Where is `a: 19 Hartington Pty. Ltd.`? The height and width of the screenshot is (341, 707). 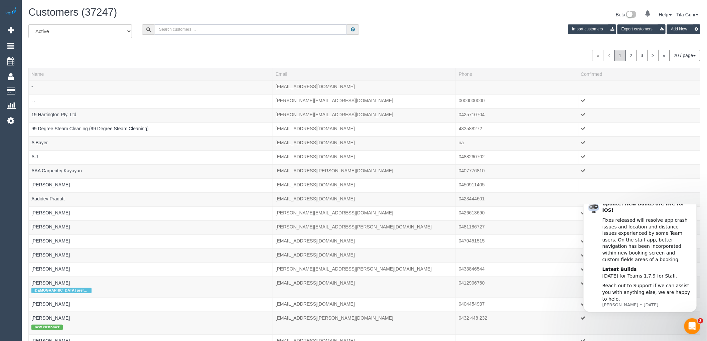 a: 19 Hartington Pty. Ltd. is located at coordinates (54, 115).